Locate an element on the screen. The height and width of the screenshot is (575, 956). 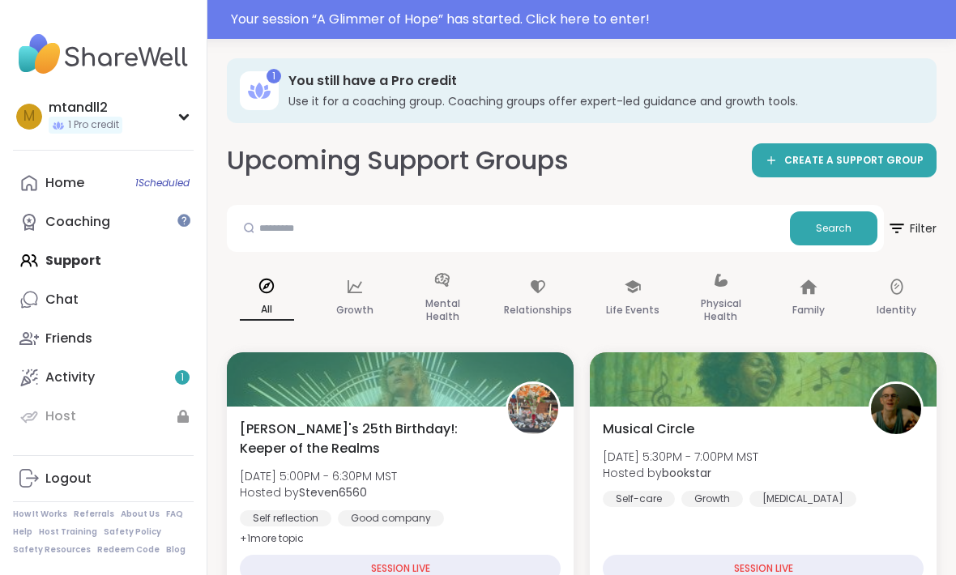
a: Help is located at coordinates (23, 532).